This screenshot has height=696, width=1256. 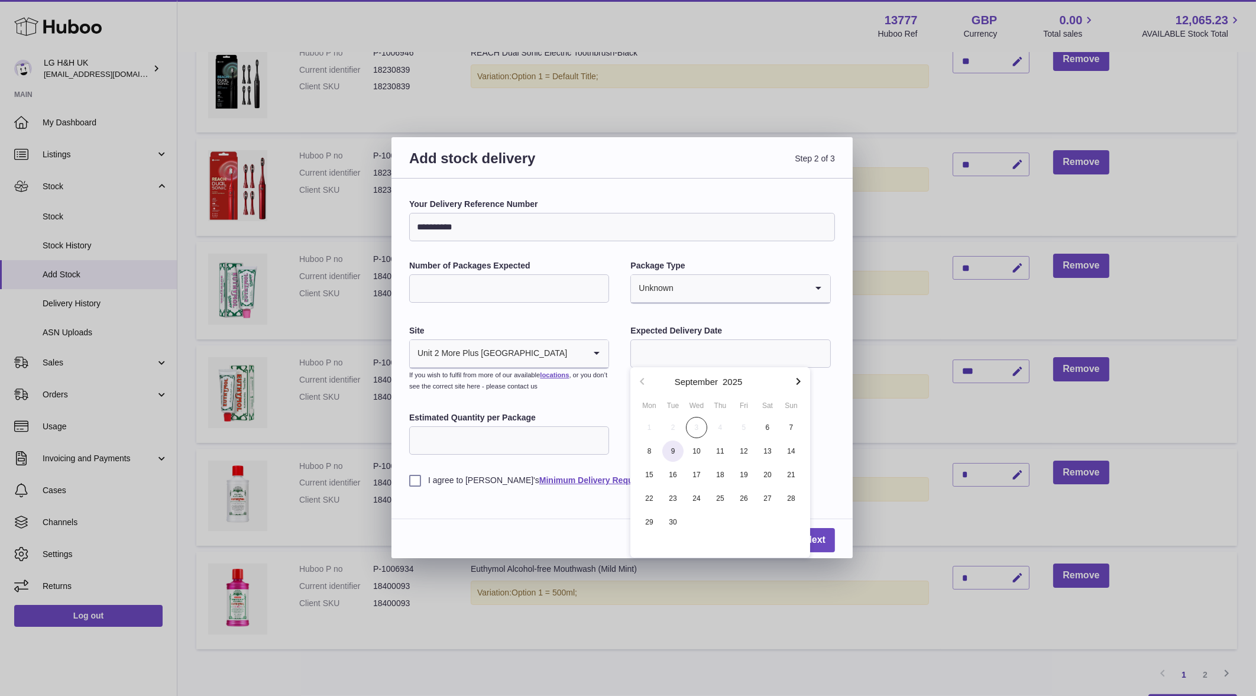 What do you see at coordinates (697, 451) in the screenshot?
I see `span: 10` at bounding box center [697, 451].